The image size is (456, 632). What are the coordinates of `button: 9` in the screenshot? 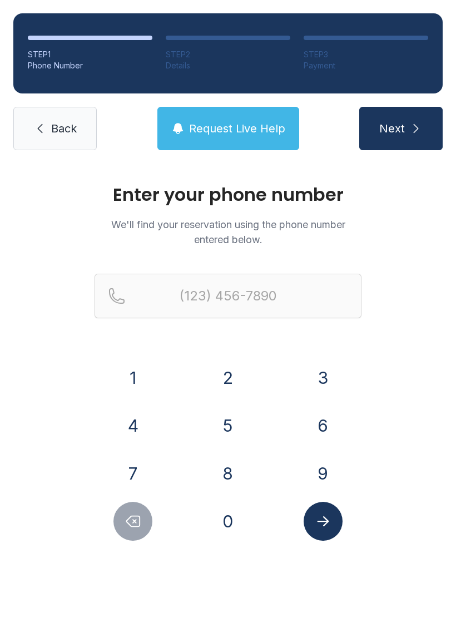 It's located at (323, 474).